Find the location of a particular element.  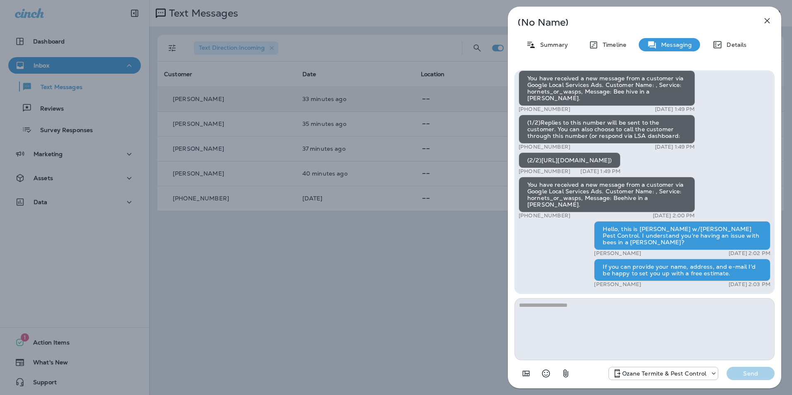

button: Add in a premade template is located at coordinates (526, 374).